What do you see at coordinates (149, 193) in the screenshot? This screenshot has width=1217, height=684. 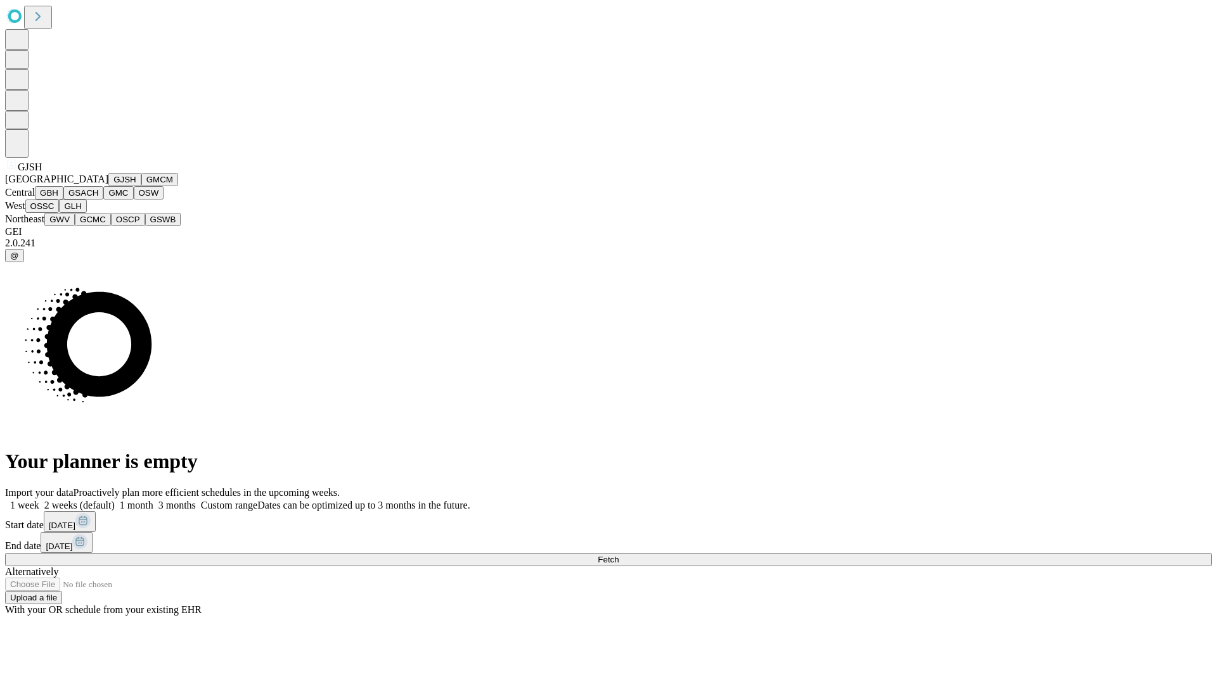 I see `button: OSW` at bounding box center [149, 193].